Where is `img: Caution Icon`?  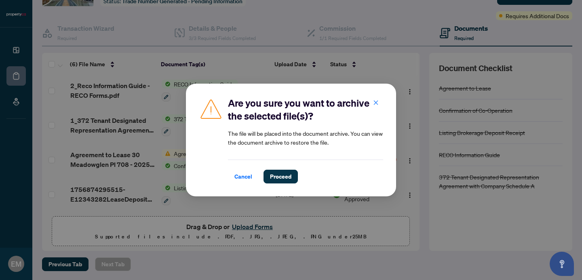 img: Caution Icon is located at coordinates (211, 109).